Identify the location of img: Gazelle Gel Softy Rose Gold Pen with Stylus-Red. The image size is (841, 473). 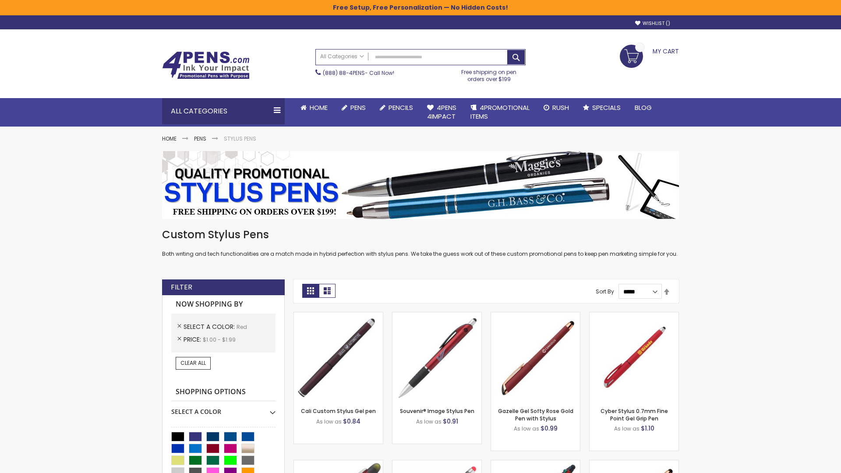
(535, 357).